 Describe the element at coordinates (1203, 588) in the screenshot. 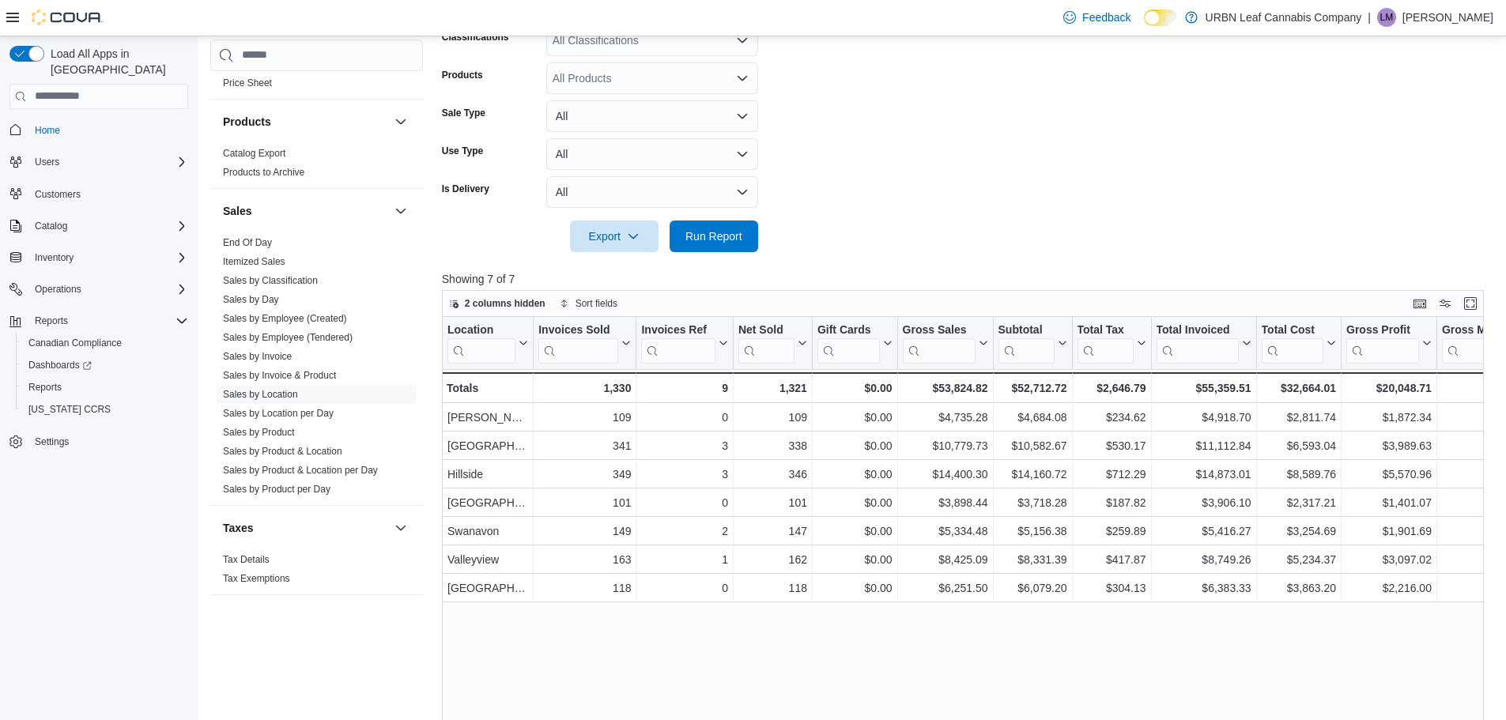

I see `div: $6,383.33` at that location.